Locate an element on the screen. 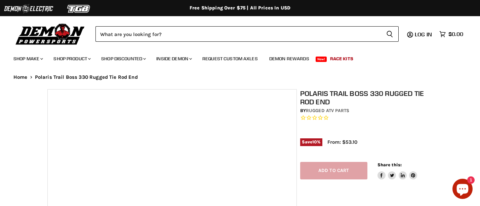  span: Rated 0.0 out of 5 stars 0 reviews is located at coordinates (368, 118).